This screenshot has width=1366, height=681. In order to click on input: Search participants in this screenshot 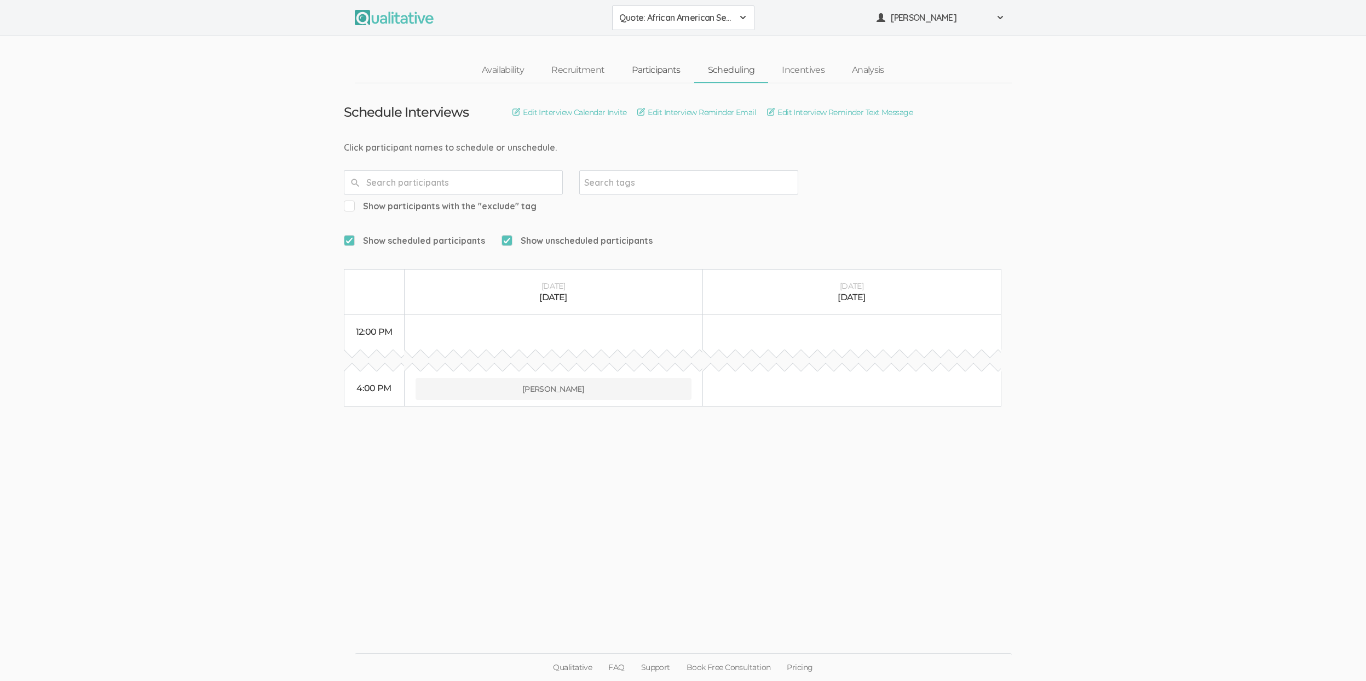, I will do `click(453, 182)`.